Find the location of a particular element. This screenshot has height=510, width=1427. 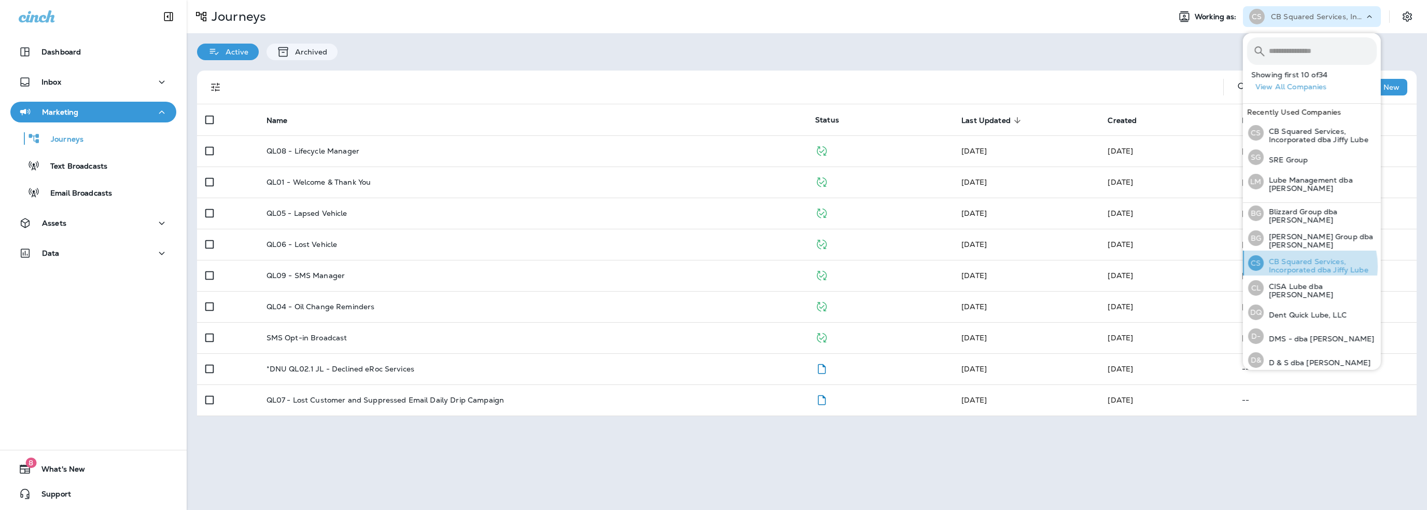

span: 8 is located at coordinates (31, 463).